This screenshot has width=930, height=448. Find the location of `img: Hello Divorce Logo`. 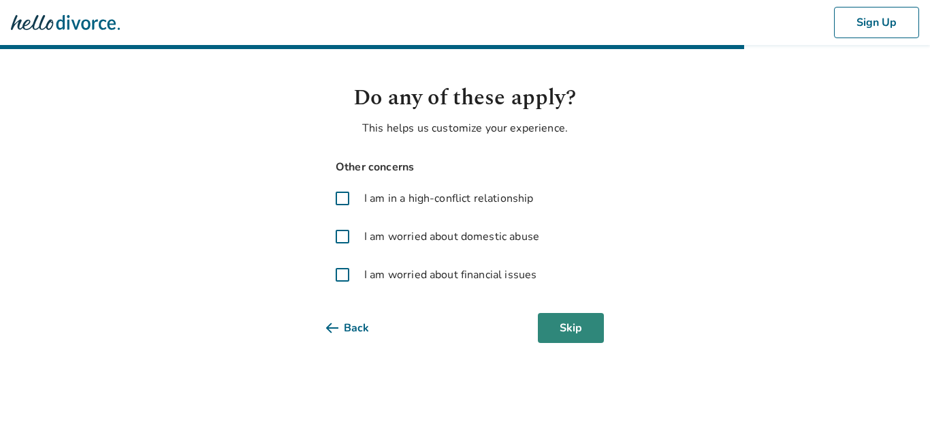

img: Hello Divorce Logo is located at coordinates (65, 22).